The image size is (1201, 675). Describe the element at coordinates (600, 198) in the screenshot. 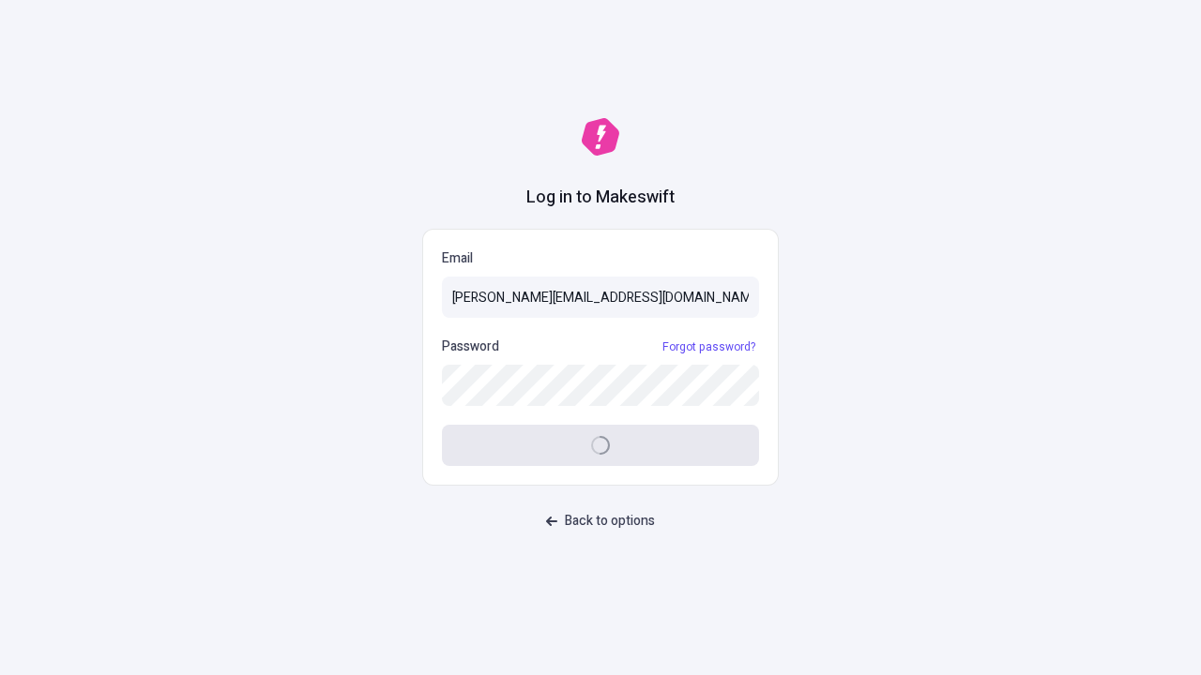

I see `h1: Log in to Makeswift` at that location.